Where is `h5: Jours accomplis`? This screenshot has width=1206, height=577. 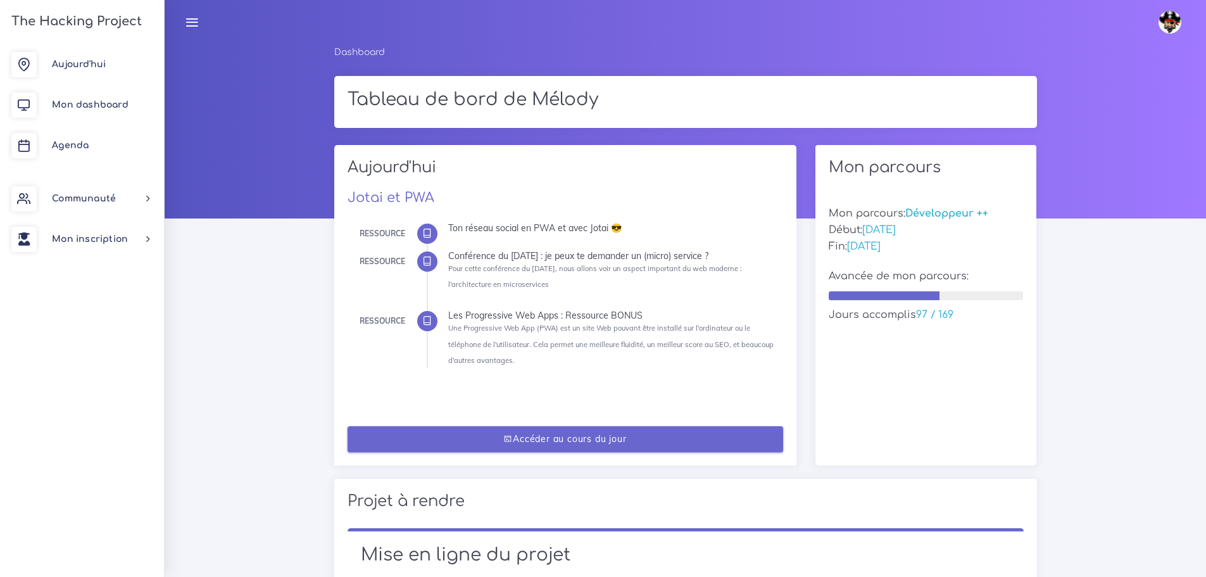
h5: Jours accomplis is located at coordinates (926, 315).